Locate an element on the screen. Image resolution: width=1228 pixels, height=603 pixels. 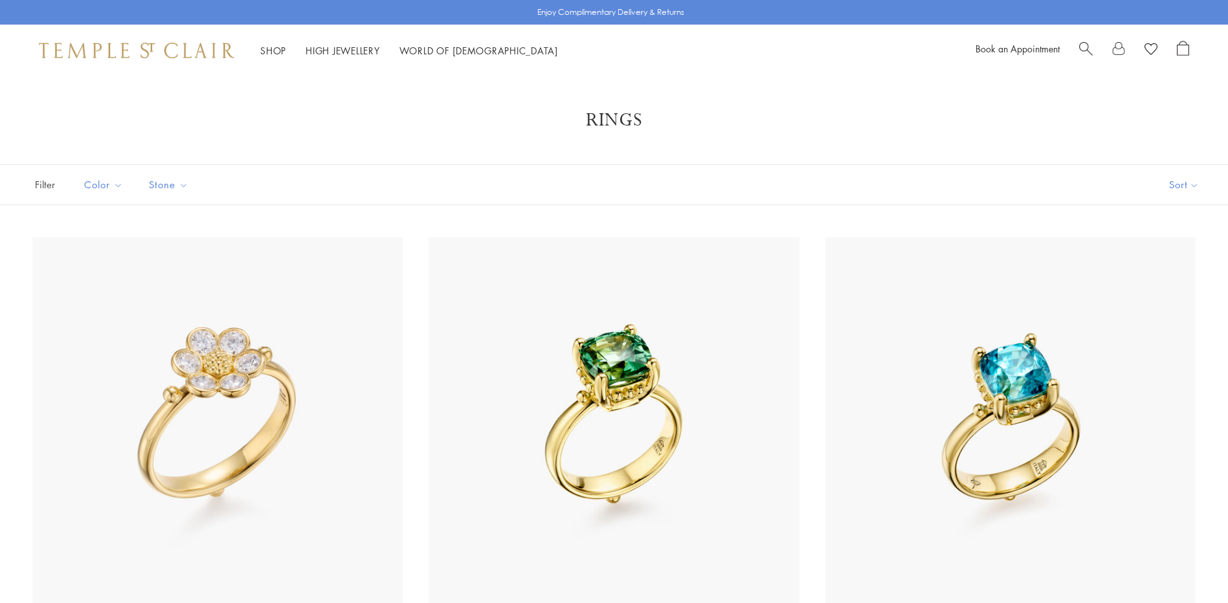
img: Temple St. Clair is located at coordinates (137, 50).